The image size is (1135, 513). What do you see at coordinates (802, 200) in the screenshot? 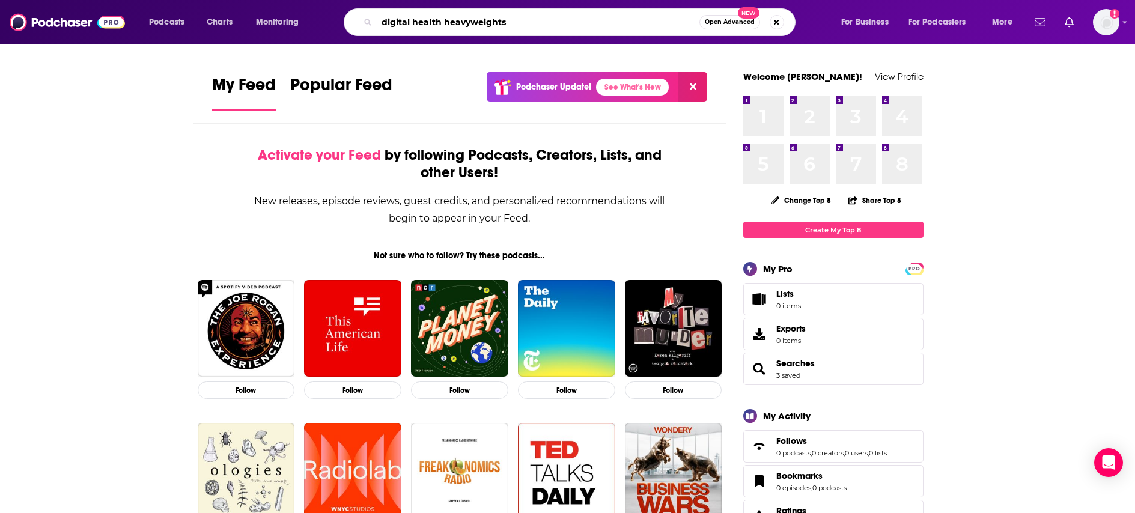
I see `button: Change Top 8` at bounding box center [802, 200].